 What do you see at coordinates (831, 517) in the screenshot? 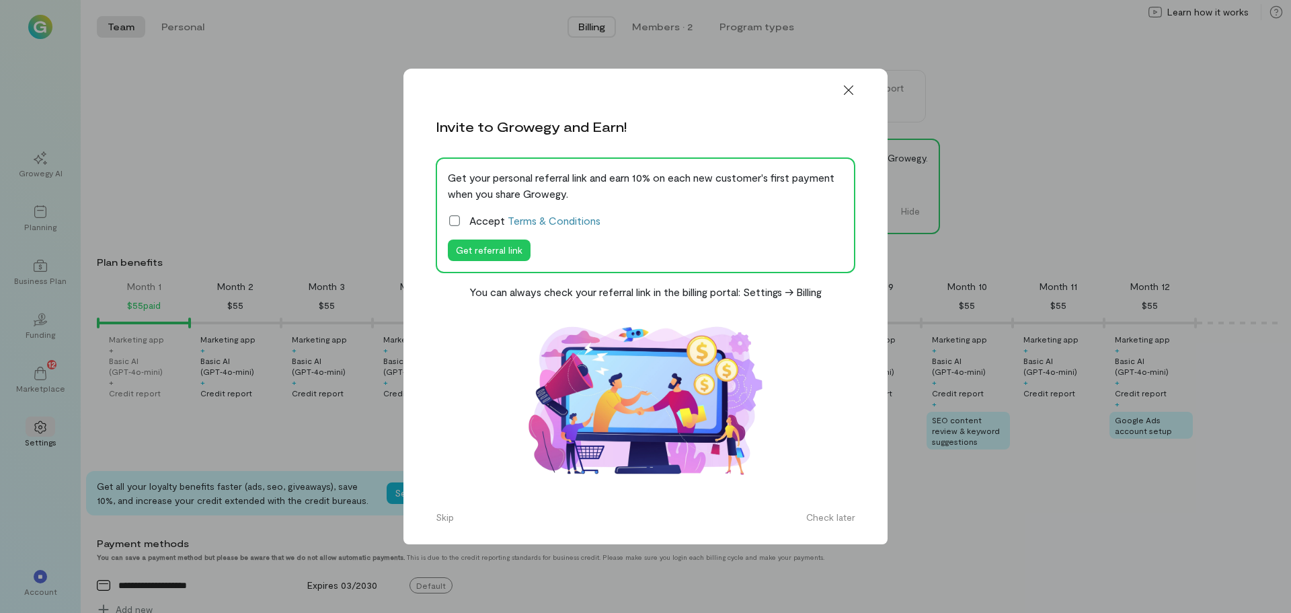
I see `button: Check later` at bounding box center [831, 517].